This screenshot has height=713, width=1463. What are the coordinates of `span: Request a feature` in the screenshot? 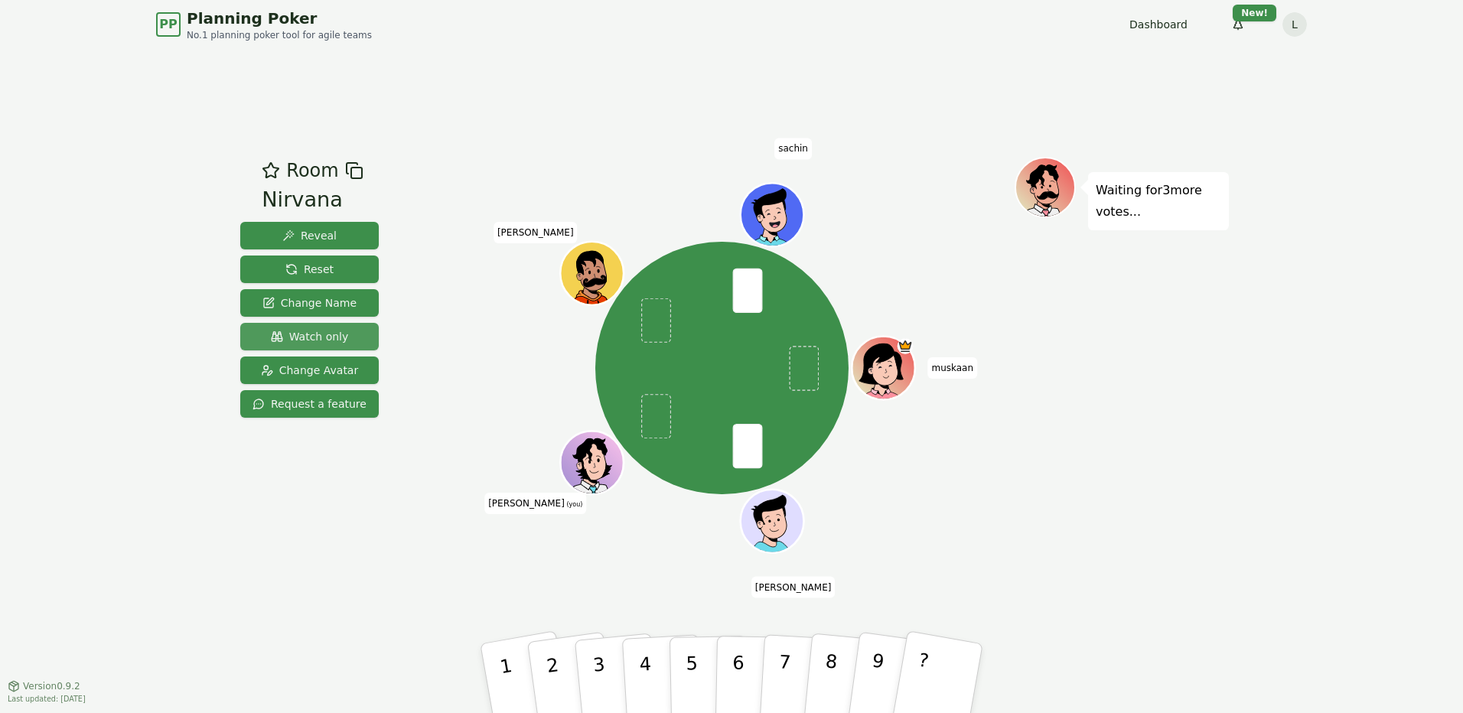 It's located at (309, 404).